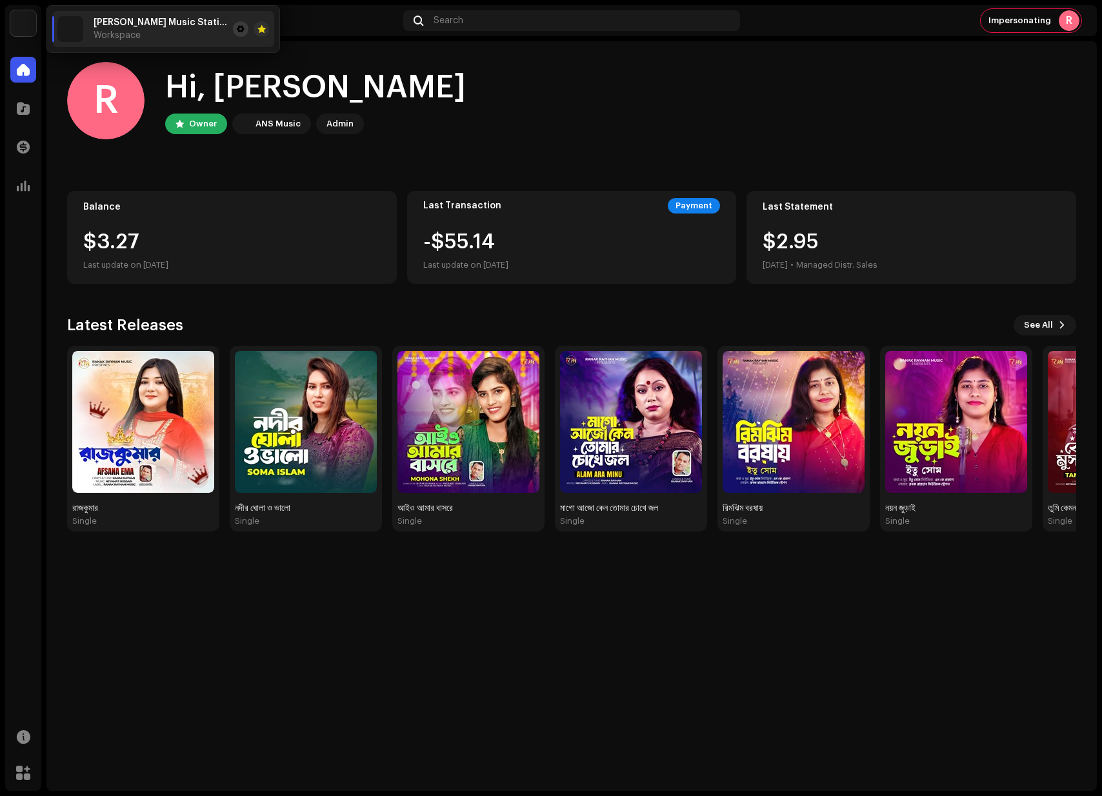 This screenshot has width=1102, height=796. Describe the element at coordinates (694, 206) in the screenshot. I see `div: Payment` at that location.